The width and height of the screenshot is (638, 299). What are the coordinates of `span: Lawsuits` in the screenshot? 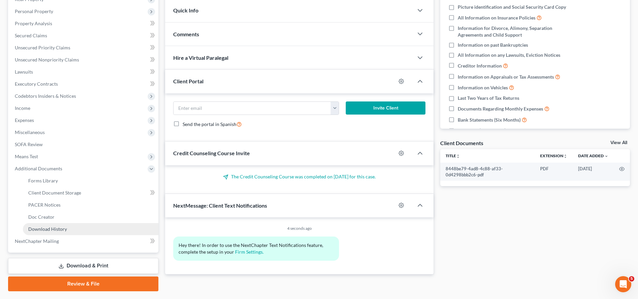 It's located at (24, 72).